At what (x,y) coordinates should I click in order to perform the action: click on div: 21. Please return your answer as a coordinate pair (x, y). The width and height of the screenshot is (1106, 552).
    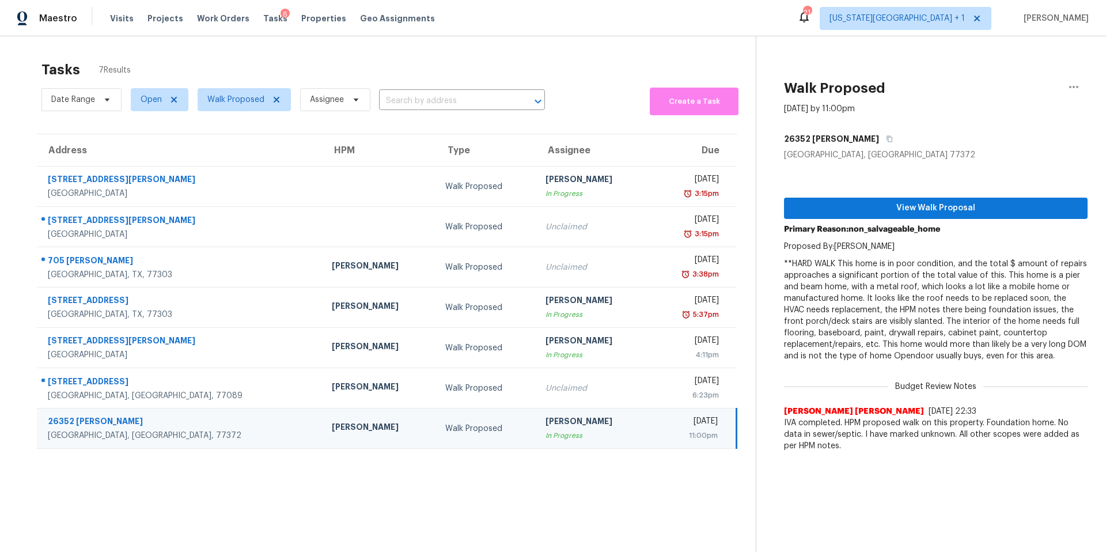
    Looking at the image, I should click on (807, 13).